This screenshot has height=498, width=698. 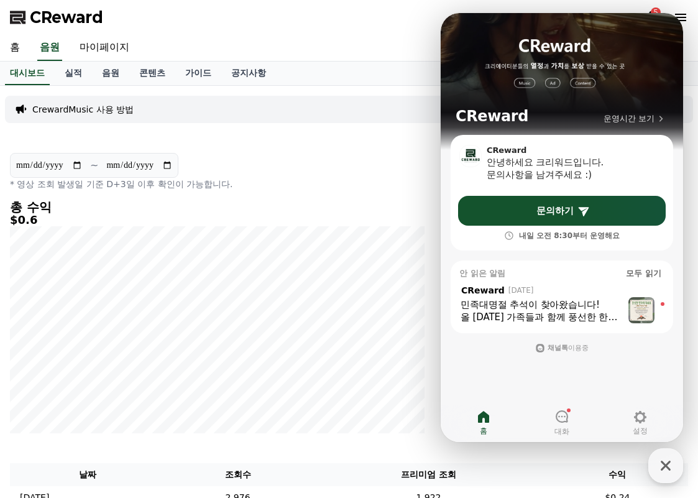 I want to click on th: 수익, so click(x=617, y=474).